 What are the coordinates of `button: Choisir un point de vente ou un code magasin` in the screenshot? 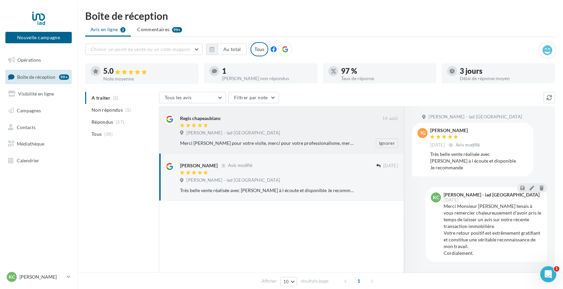 It's located at (144, 49).